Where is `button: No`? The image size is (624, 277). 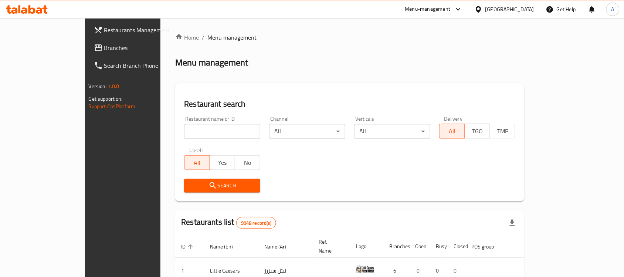
button: No is located at coordinates (247, 162).